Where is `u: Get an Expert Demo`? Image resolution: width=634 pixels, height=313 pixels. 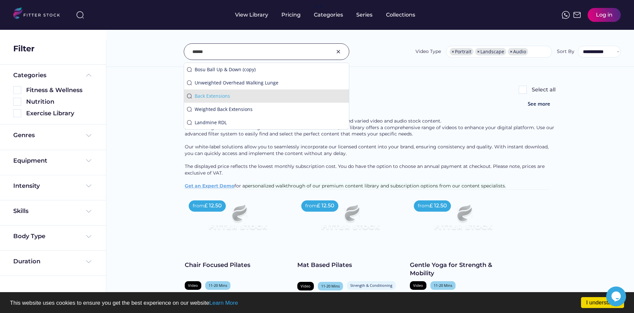
u: Get an Expert Demo is located at coordinates (210, 186).